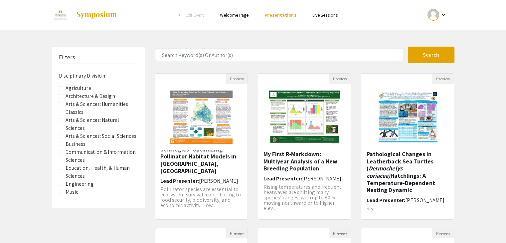 The width and height of the screenshot is (506, 243). I want to click on div: Open Presentation <p>Urban Conservation Strategies: Optimizing Pollinator Habitat Models in David..., so click(202, 146).